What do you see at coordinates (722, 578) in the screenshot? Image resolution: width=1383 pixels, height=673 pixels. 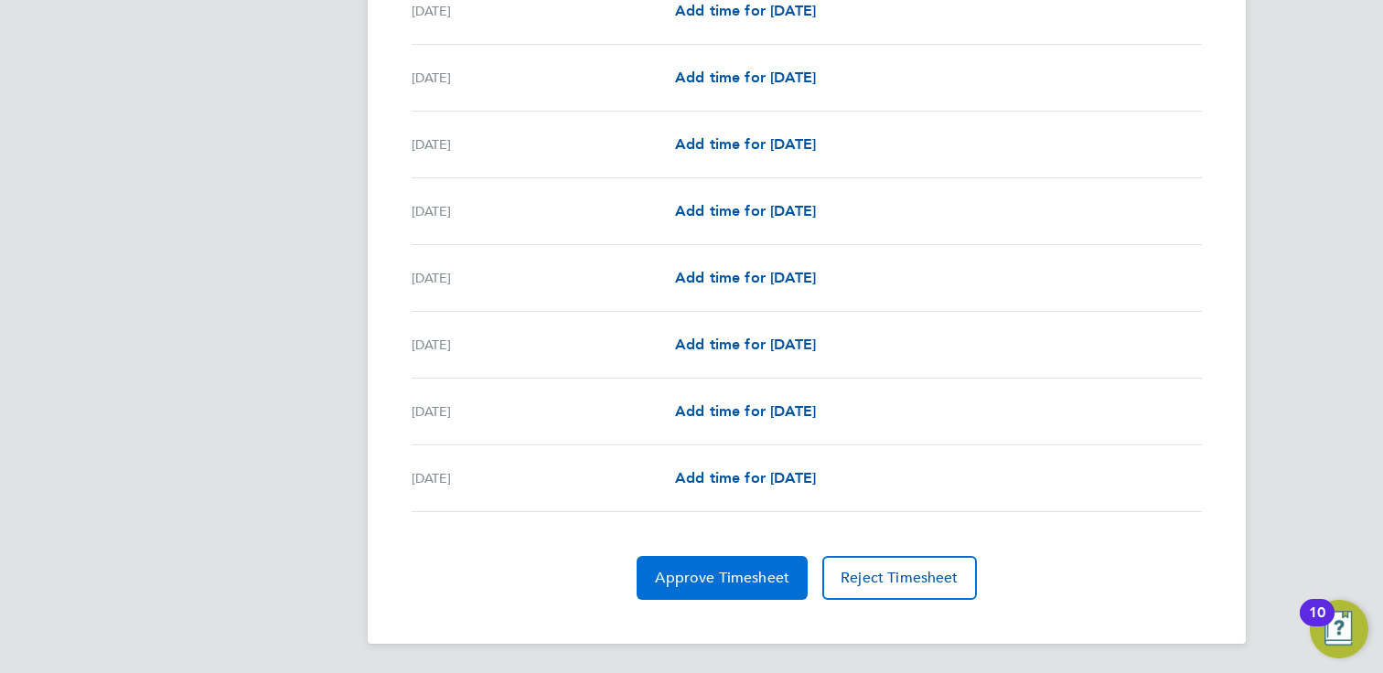 I see `span: Approve Timesheet` at bounding box center [722, 578].